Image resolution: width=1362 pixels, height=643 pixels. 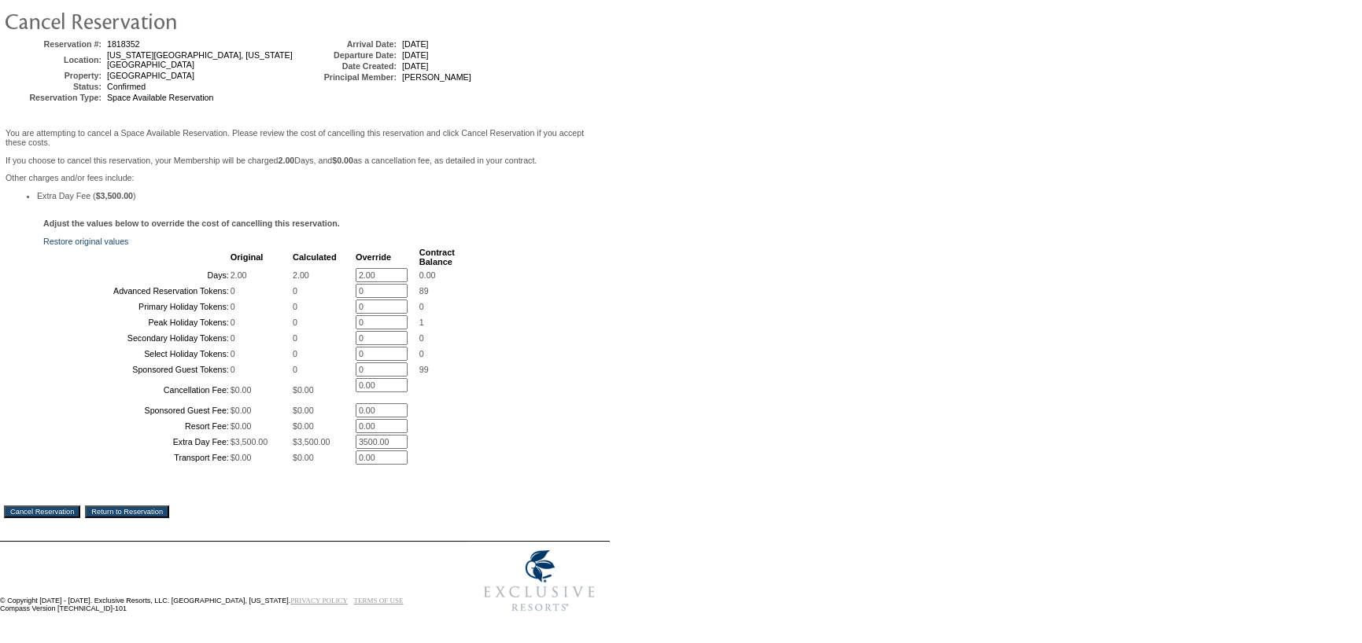 I want to click on input: Cancel Reservation, so click(x=42, y=512).